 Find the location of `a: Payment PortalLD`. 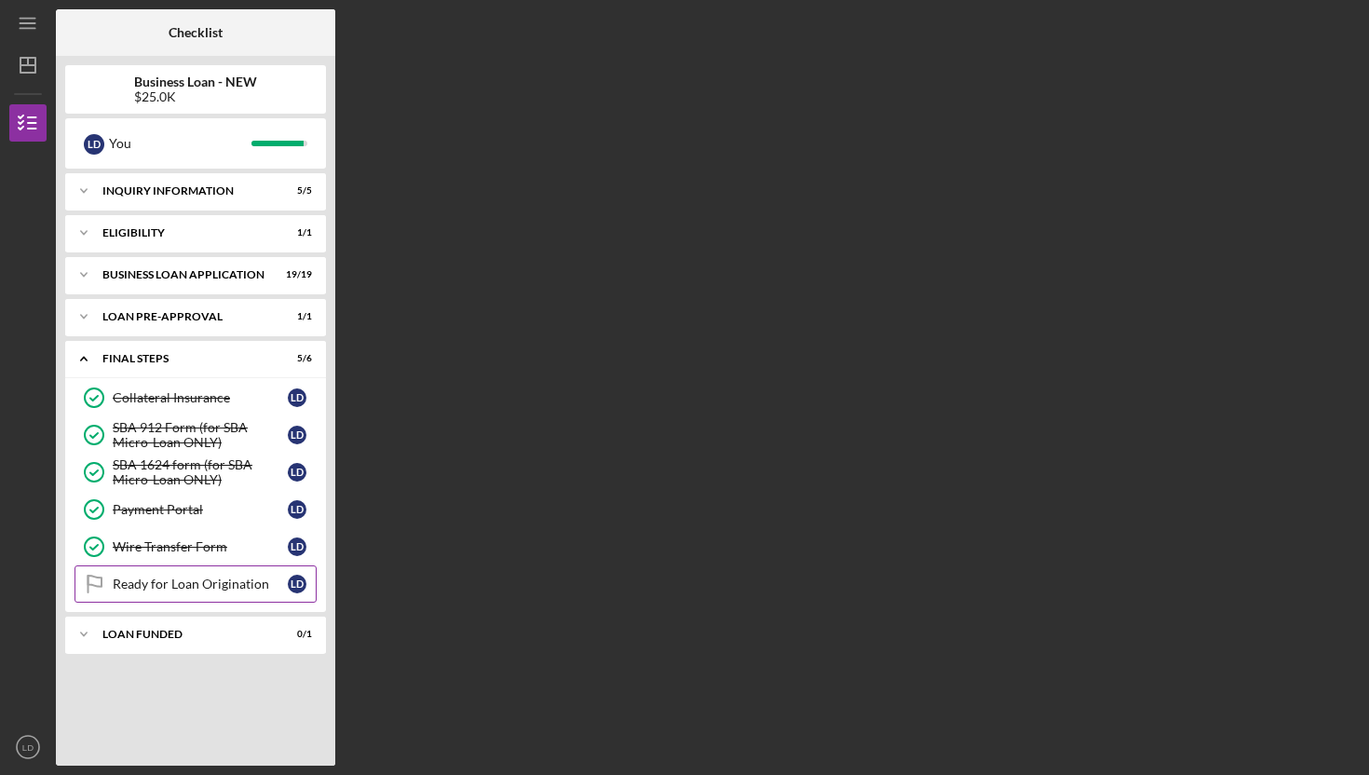

a: Payment PortalLD is located at coordinates (196, 510).